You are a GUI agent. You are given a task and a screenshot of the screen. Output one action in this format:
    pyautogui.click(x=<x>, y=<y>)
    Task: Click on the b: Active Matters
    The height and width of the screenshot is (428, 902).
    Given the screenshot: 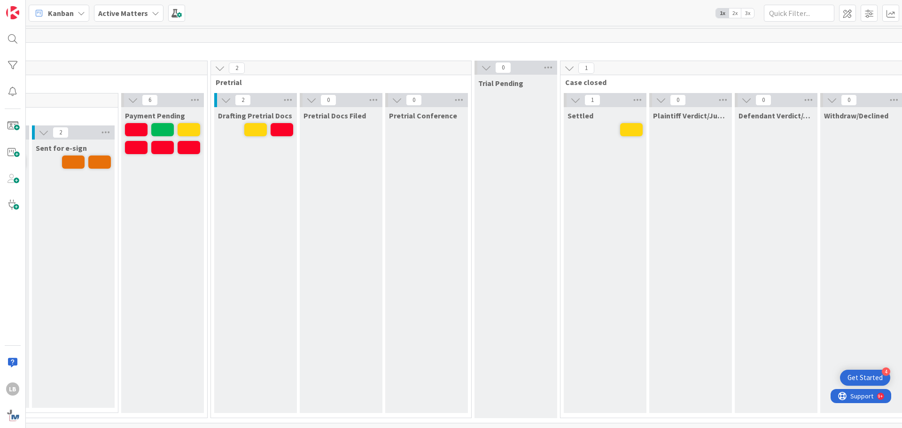 What is the action you would take?
    pyautogui.click(x=123, y=13)
    